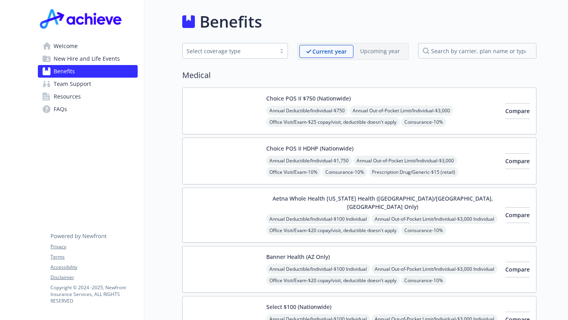  Describe the element at coordinates (94, 278) in the screenshot. I see `a: Disclaimer` at that location.